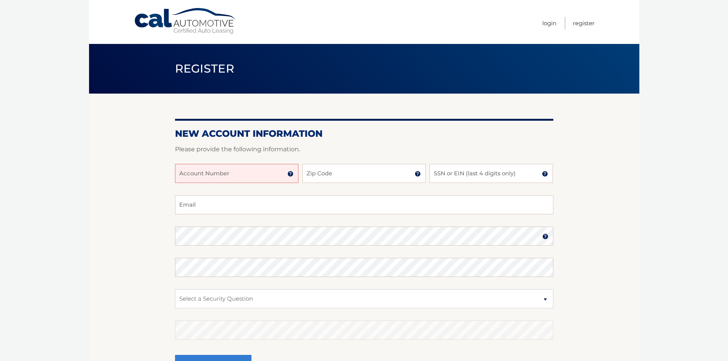  I want to click on input: Account Number, so click(236, 173).